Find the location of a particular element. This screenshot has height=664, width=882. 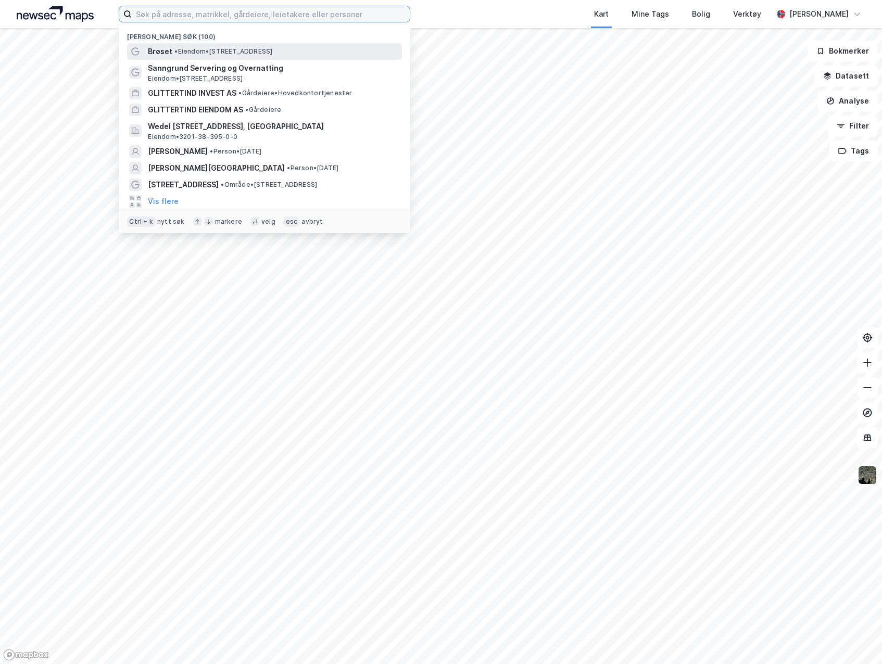

div: avbryt is located at coordinates (312, 222).